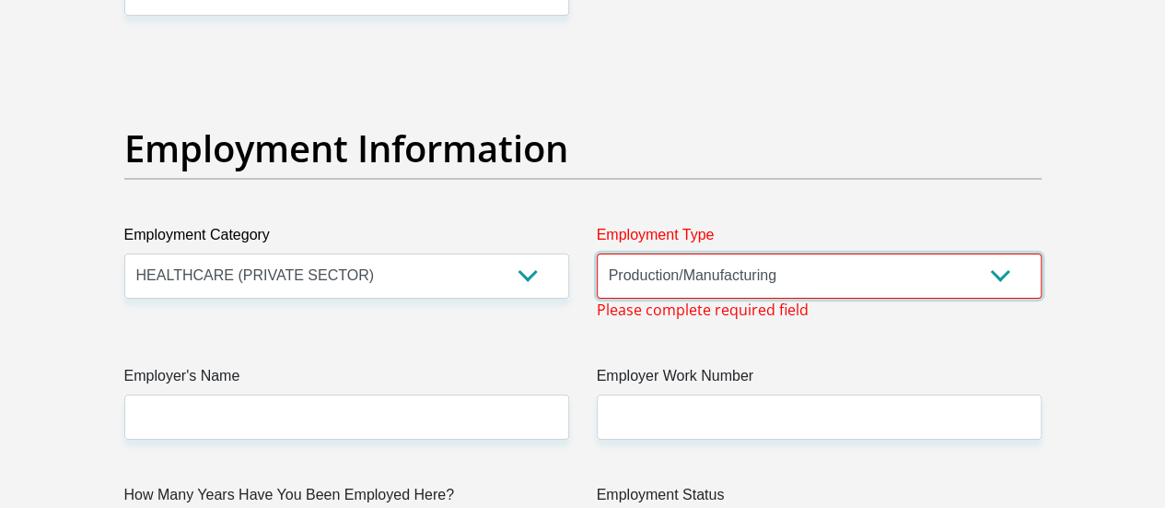 The image size is (1165, 508). What do you see at coordinates (819, 380) in the screenshot?
I see `label: Employer Work Number` at bounding box center [819, 380].